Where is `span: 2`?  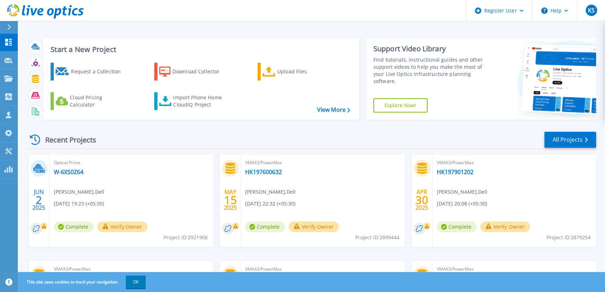
span: 2 is located at coordinates (39, 200).